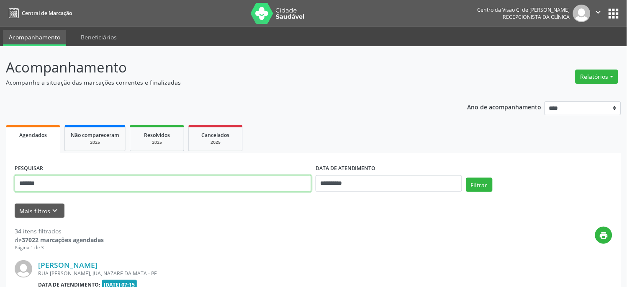  What do you see at coordinates (221, 82) in the screenshot?
I see `p: Acompanhe a situação das marcações correntes e finalizadas` at bounding box center [221, 82].